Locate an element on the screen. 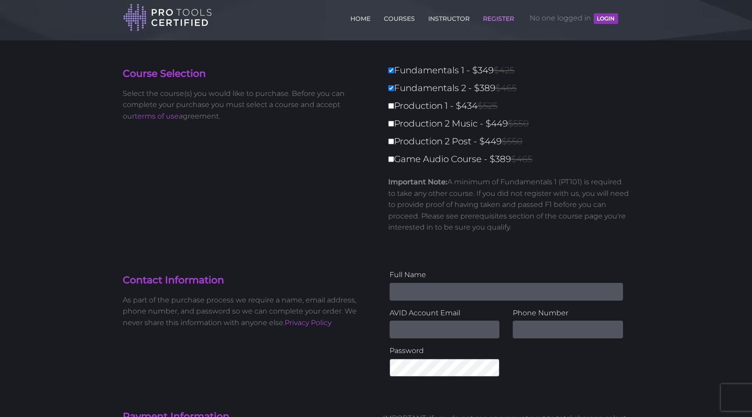 The height and width of the screenshot is (417, 752). label: AVID Account Email is located at coordinates (444, 313).